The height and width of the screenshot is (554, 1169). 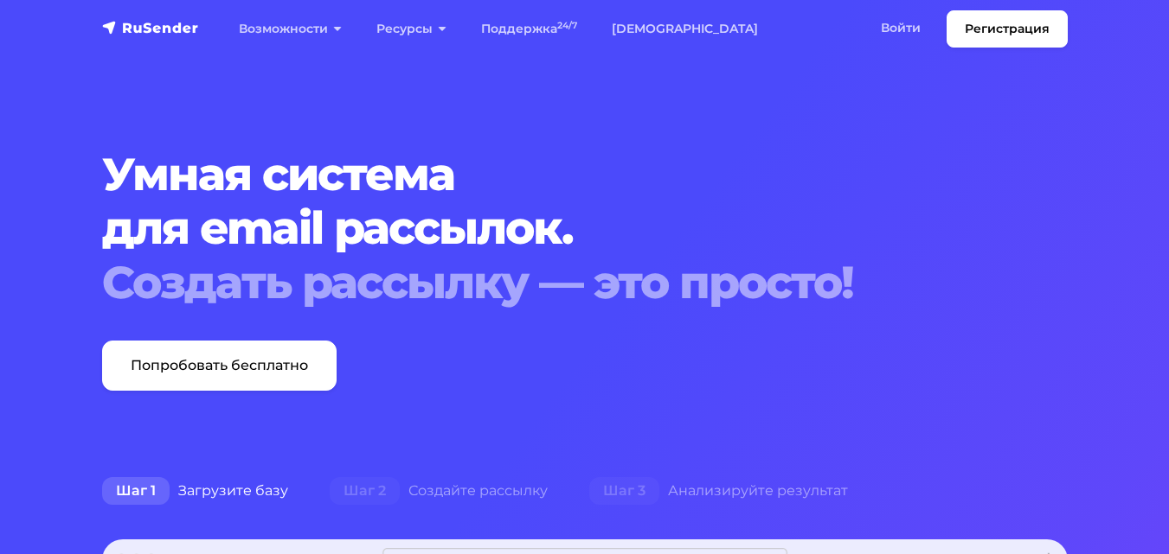 I want to click on sup: 24/7, so click(x=567, y=25).